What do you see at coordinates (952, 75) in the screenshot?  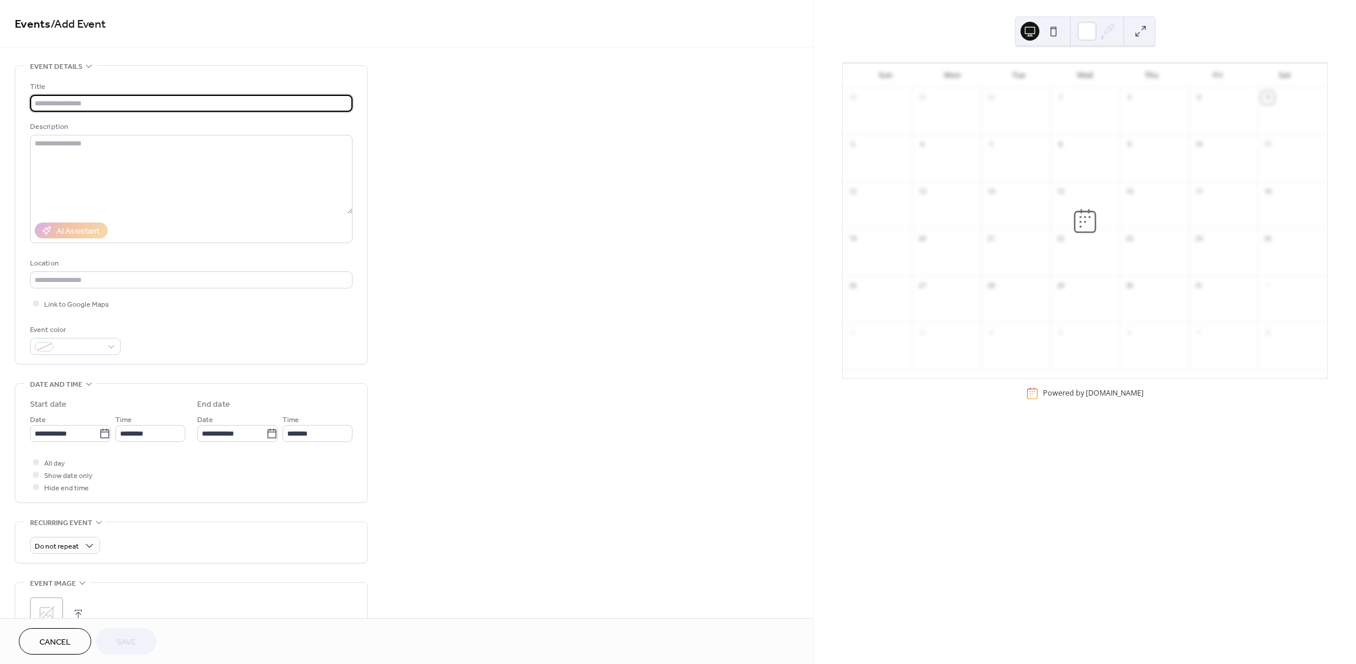 I see `div: Mon` at bounding box center [952, 75].